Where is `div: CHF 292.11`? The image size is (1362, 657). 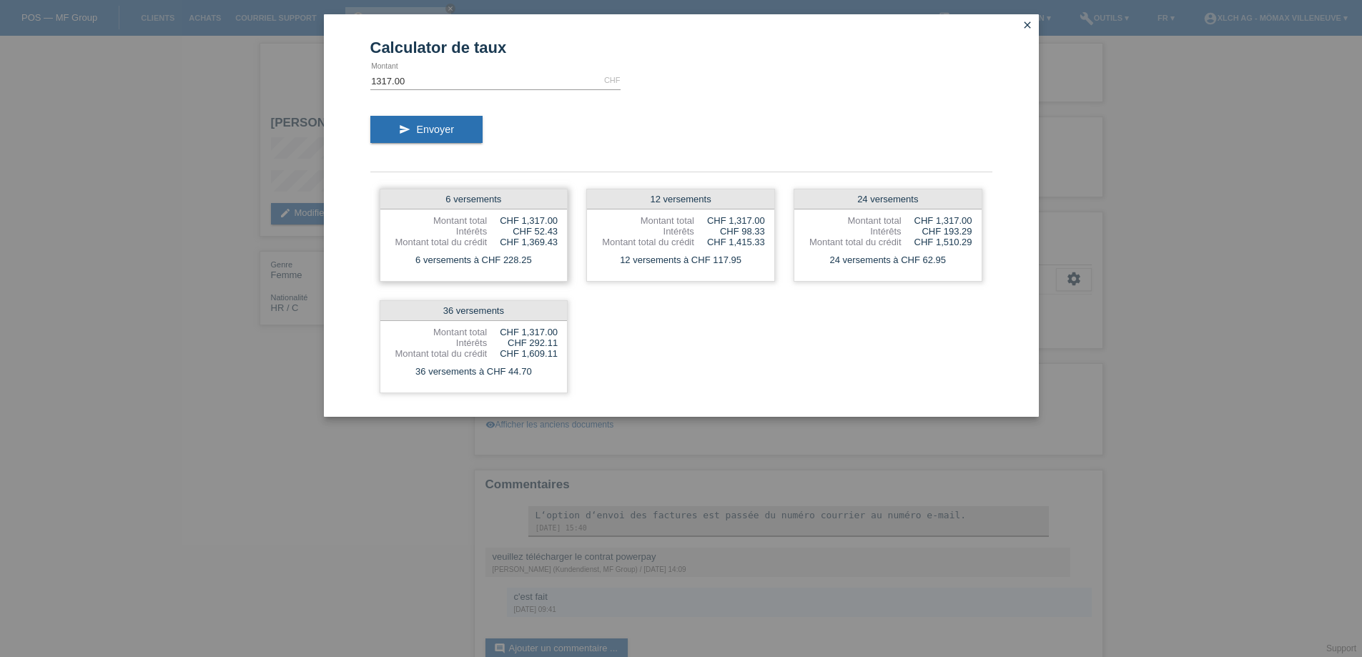
div: CHF 292.11 is located at coordinates (522, 342).